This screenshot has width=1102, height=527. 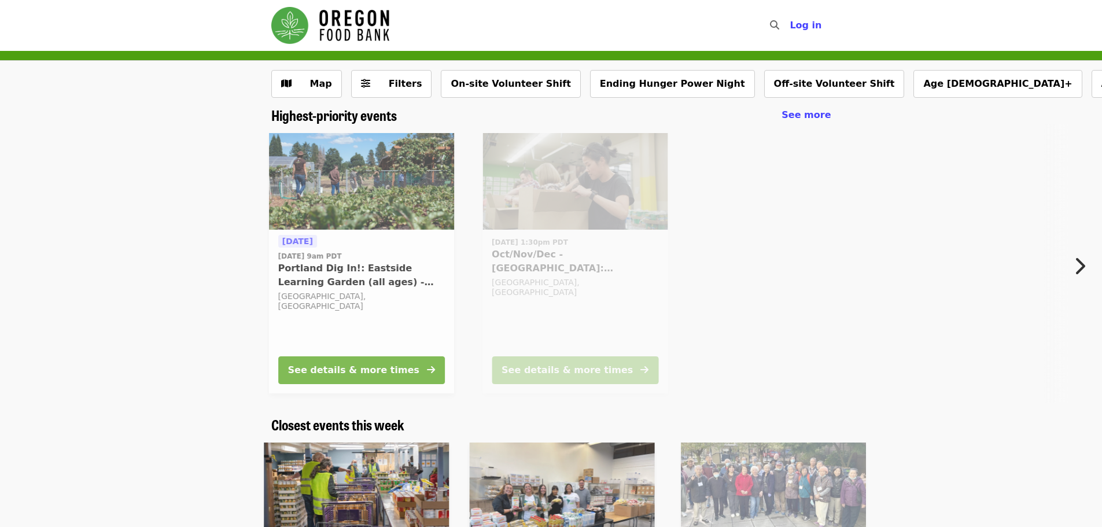 I want to click on button: Log in, so click(x=805, y=25).